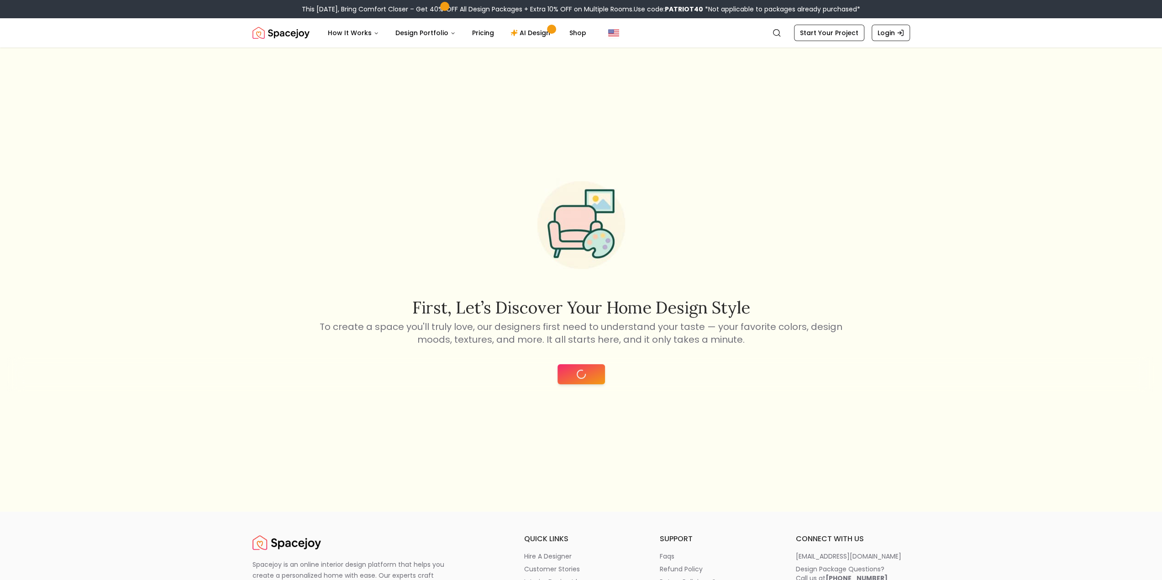 The height and width of the screenshot is (580, 1162). What do you see at coordinates (581, 225) in the screenshot?
I see `img: Start Style Quiz Illustration` at bounding box center [581, 225].